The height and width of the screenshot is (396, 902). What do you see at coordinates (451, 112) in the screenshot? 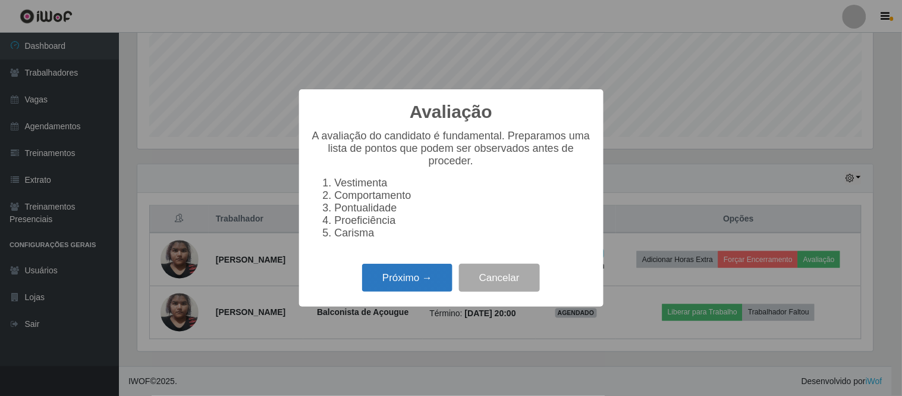
I see `h2: Avaliação` at bounding box center [451, 112].